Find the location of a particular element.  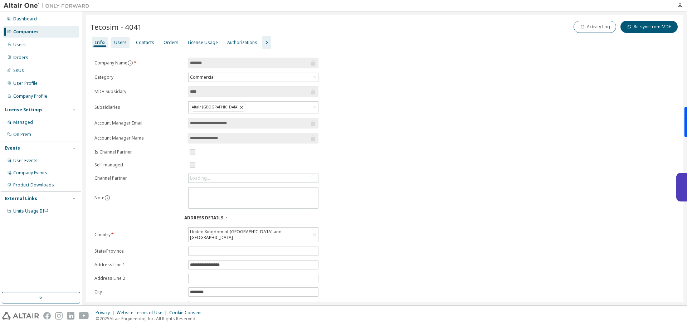

div: On Prem is located at coordinates (22, 135).